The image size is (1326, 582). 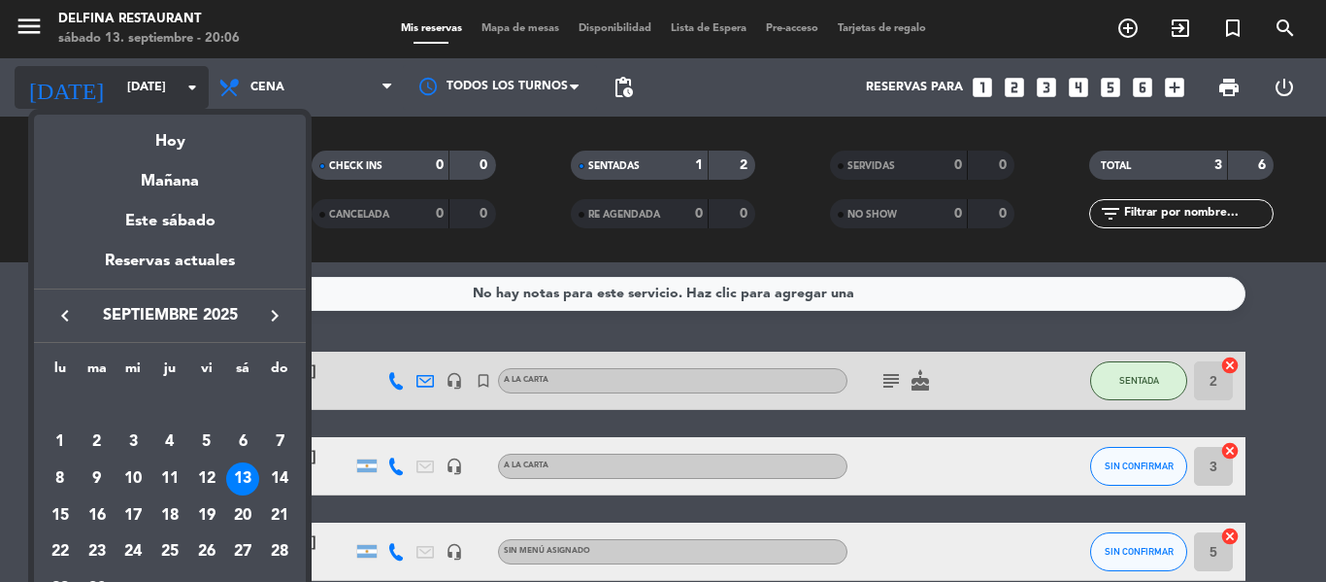 What do you see at coordinates (97, 442) in the screenshot?
I see `div: 2` at bounding box center [97, 442].